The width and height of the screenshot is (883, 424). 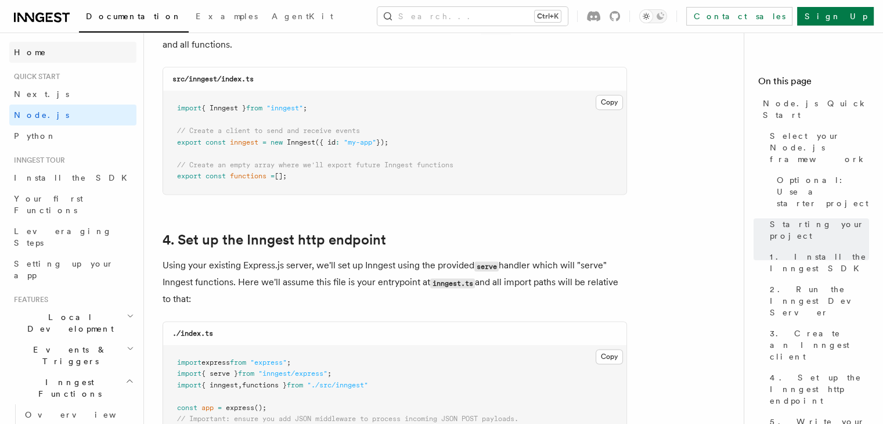 I want to click on span: Your first Functions, so click(x=48, y=204).